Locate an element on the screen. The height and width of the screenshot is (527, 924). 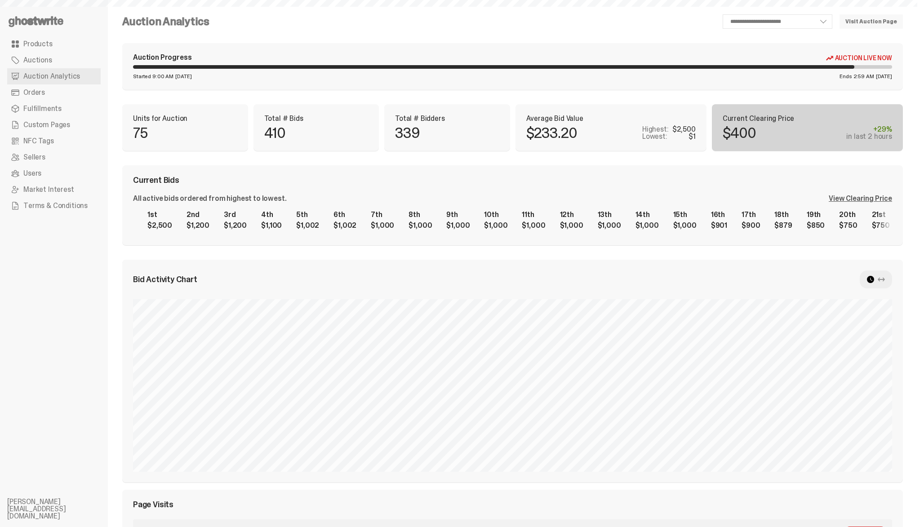
div: 14th is located at coordinates (647, 215).